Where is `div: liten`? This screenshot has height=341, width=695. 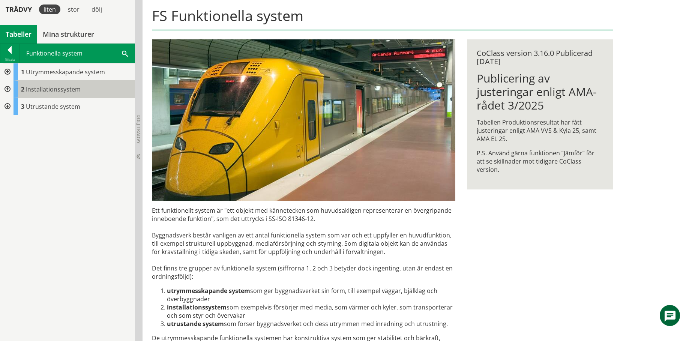 div: liten is located at coordinates (49, 9).